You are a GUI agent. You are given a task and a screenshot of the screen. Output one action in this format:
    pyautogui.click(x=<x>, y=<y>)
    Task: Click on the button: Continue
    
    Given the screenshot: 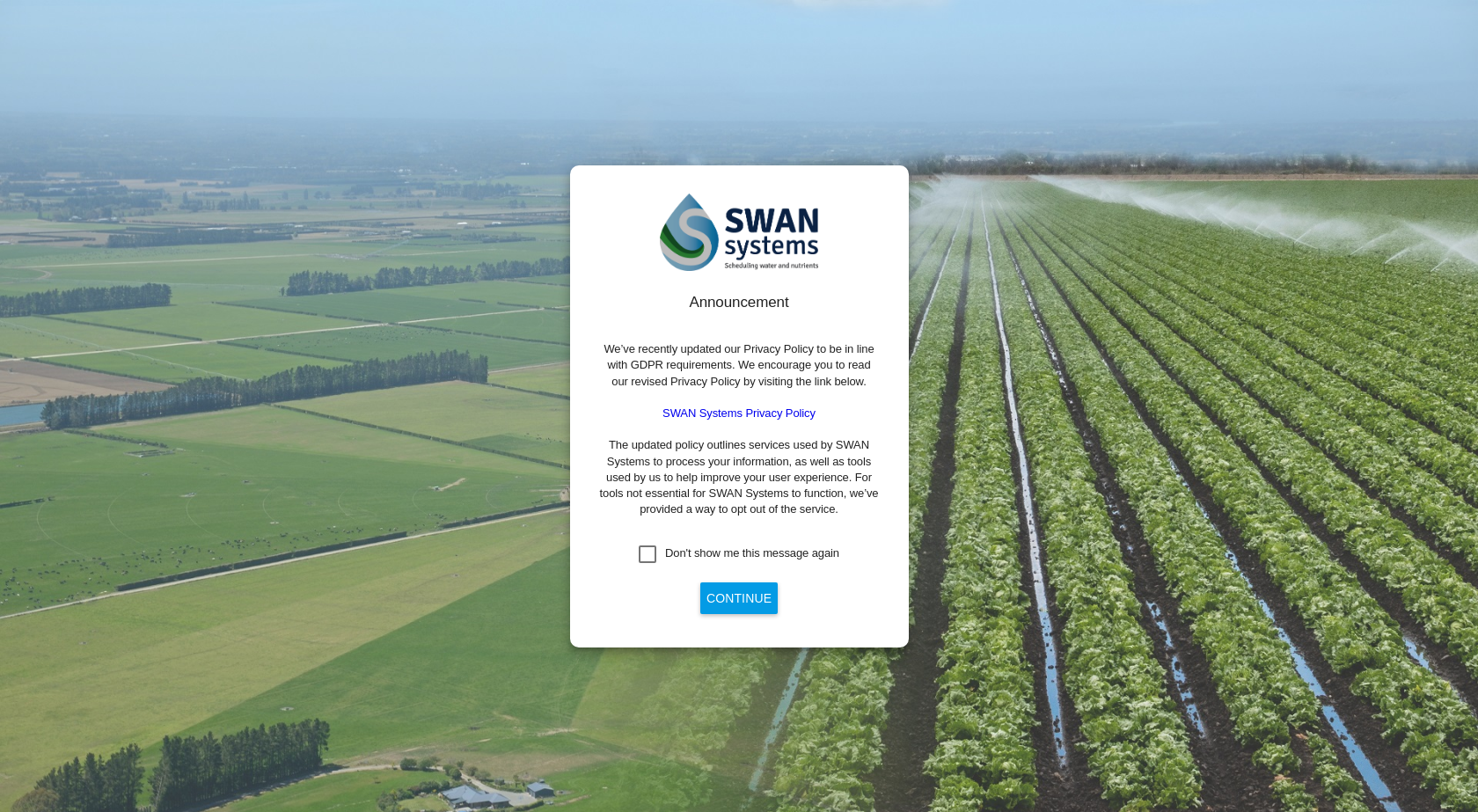 What is the action you would take?
    pyautogui.click(x=739, y=598)
    